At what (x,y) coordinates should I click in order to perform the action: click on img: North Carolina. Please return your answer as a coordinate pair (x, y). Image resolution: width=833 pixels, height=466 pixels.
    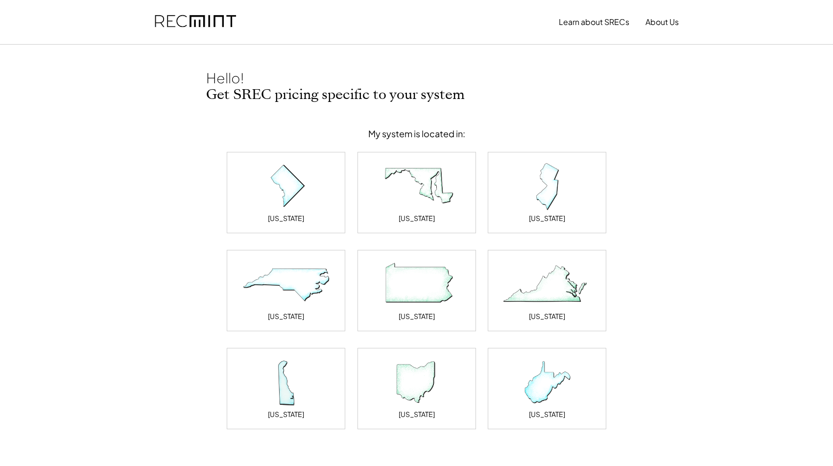
    Looking at the image, I should click on (286, 284).